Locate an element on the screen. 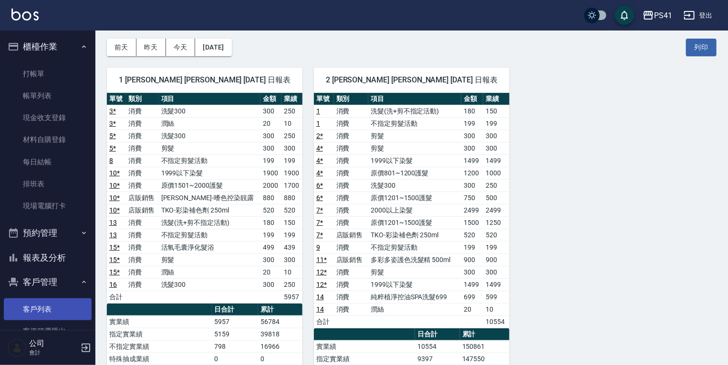 The image size is (728, 365). td: 56784 is located at coordinates (280, 322).